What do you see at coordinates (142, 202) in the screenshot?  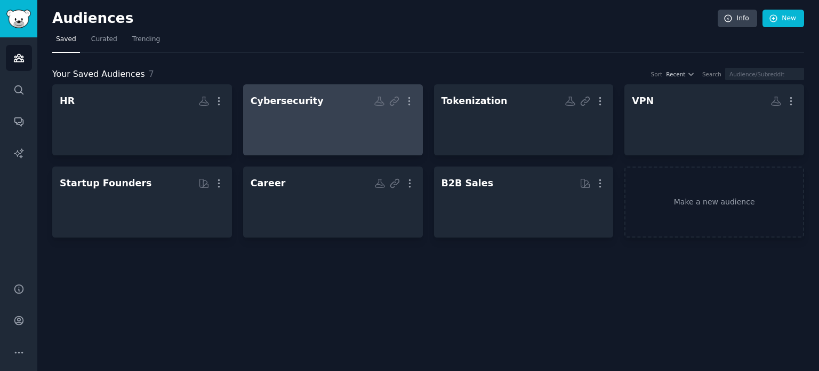 I see `a: Startup Founders` at bounding box center [142, 202].